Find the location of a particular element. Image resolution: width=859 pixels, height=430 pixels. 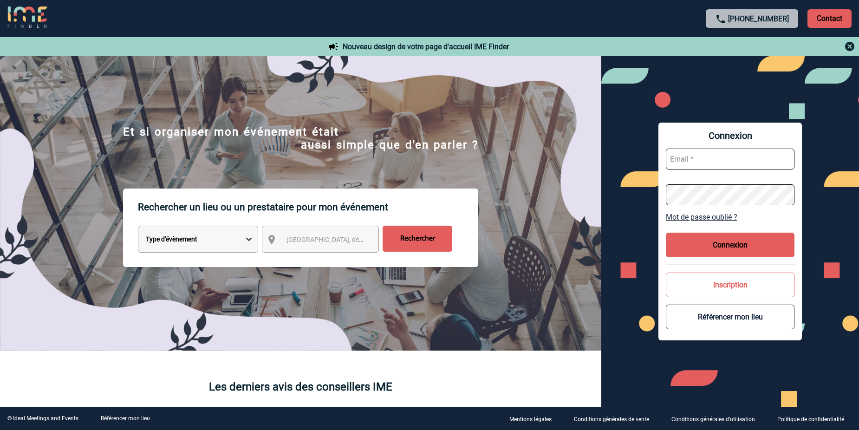

a: Référencer mon lieu is located at coordinates (125, 418).